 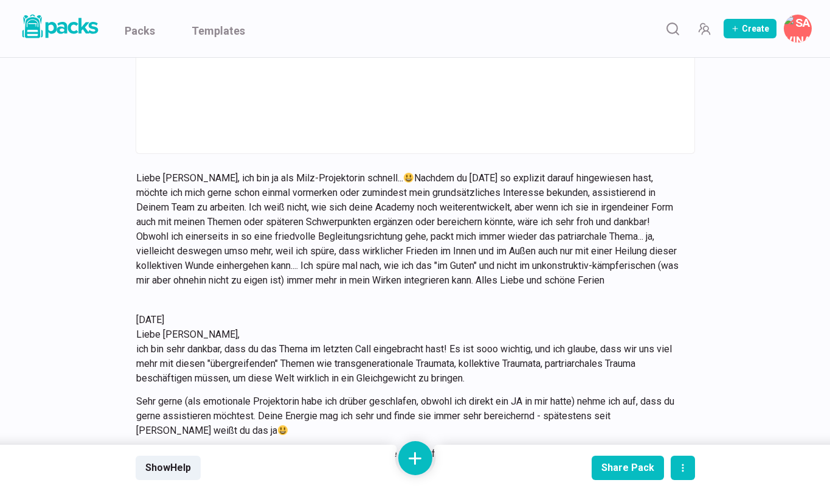 I want to click on button: Savina Tilmann, so click(x=798, y=29).